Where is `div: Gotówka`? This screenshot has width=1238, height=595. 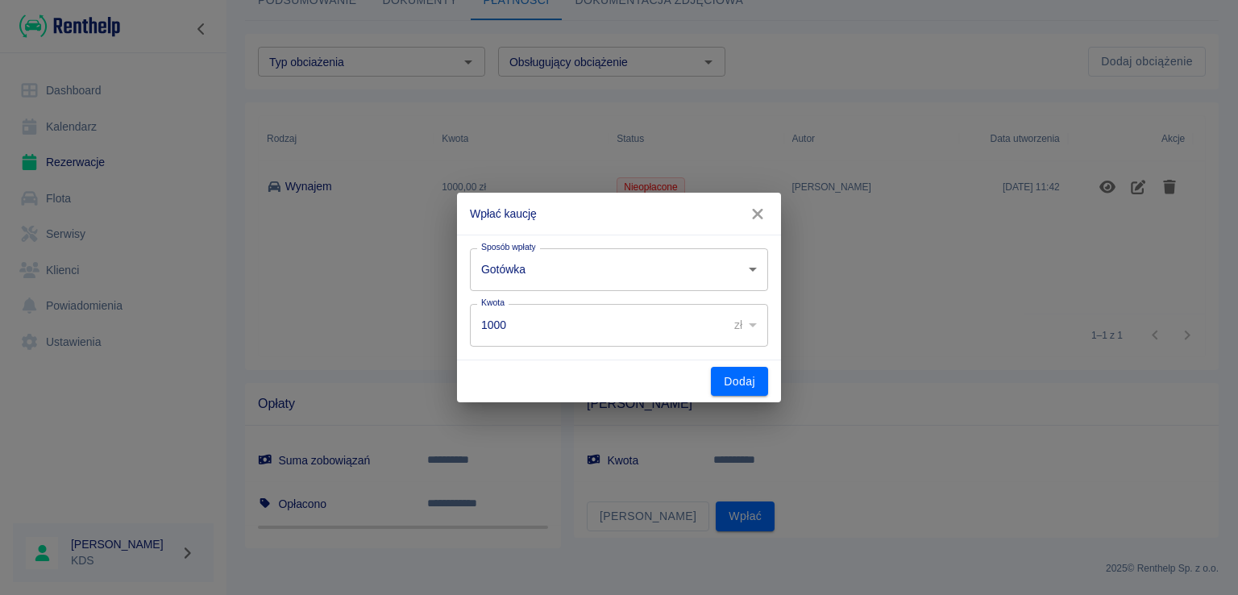 div: Gotówka is located at coordinates (619, 269).